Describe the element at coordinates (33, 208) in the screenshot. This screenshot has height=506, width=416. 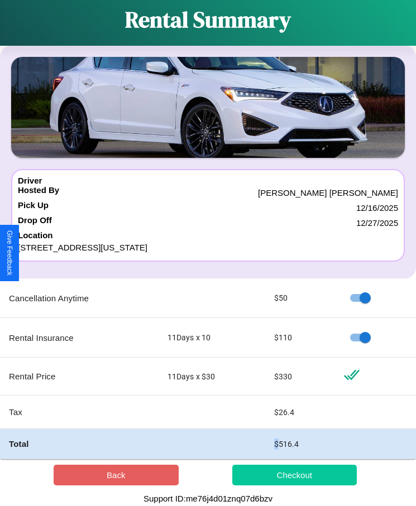
I see `h4: Pick Up` at that location.